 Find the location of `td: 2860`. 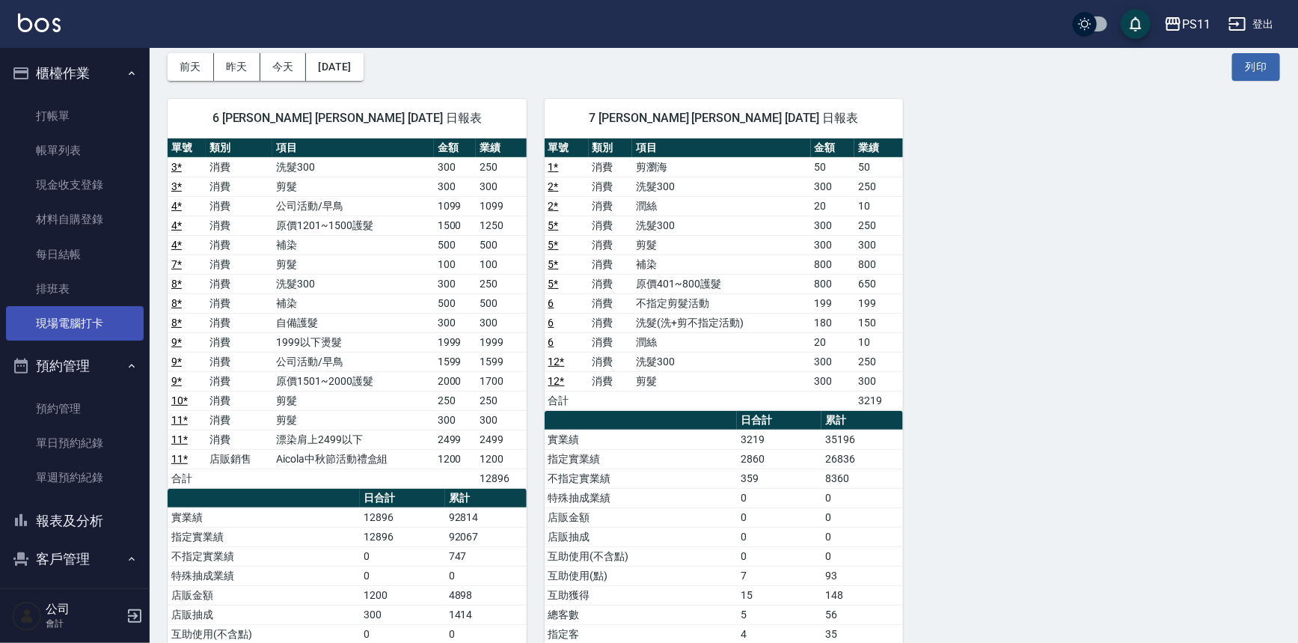

td: 2860 is located at coordinates (779, 459).